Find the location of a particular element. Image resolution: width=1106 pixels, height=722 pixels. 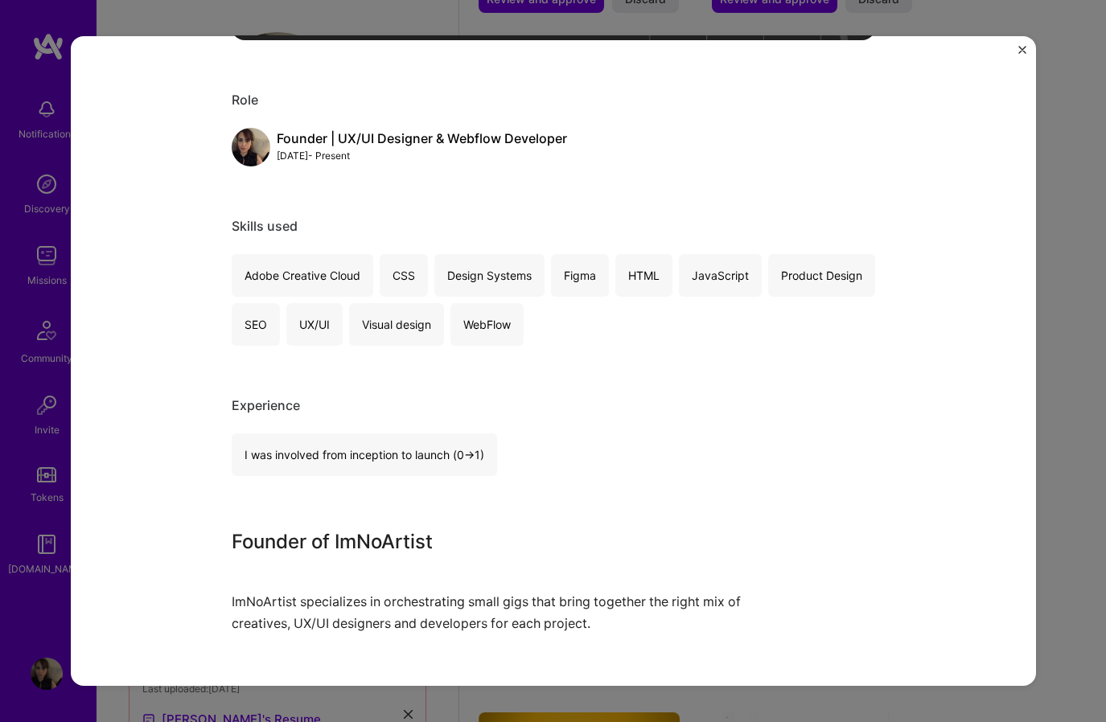

div: HTML is located at coordinates (644, 275).